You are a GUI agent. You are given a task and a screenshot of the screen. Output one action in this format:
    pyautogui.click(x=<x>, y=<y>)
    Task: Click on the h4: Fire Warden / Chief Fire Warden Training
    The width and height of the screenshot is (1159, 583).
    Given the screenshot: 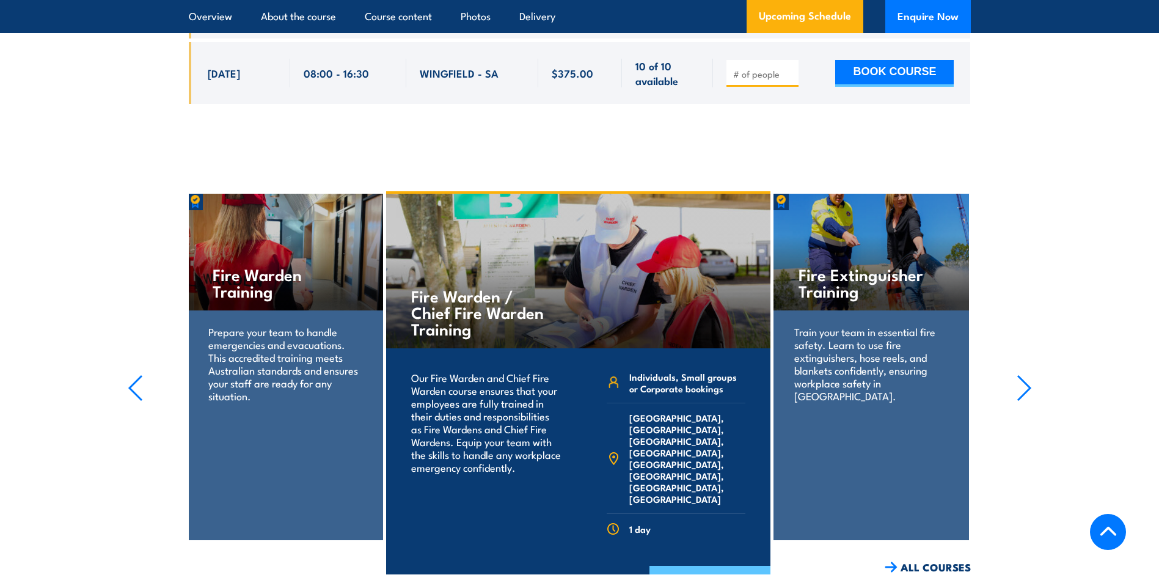 What is the action you would take?
    pyautogui.click(x=483, y=312)
    